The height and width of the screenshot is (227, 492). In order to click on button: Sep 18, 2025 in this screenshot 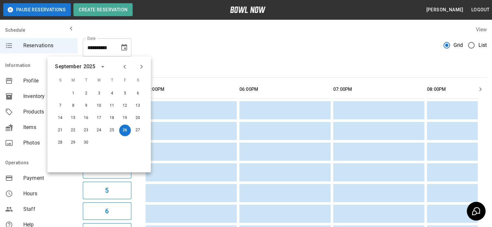, I will do `click(112, 118)`.